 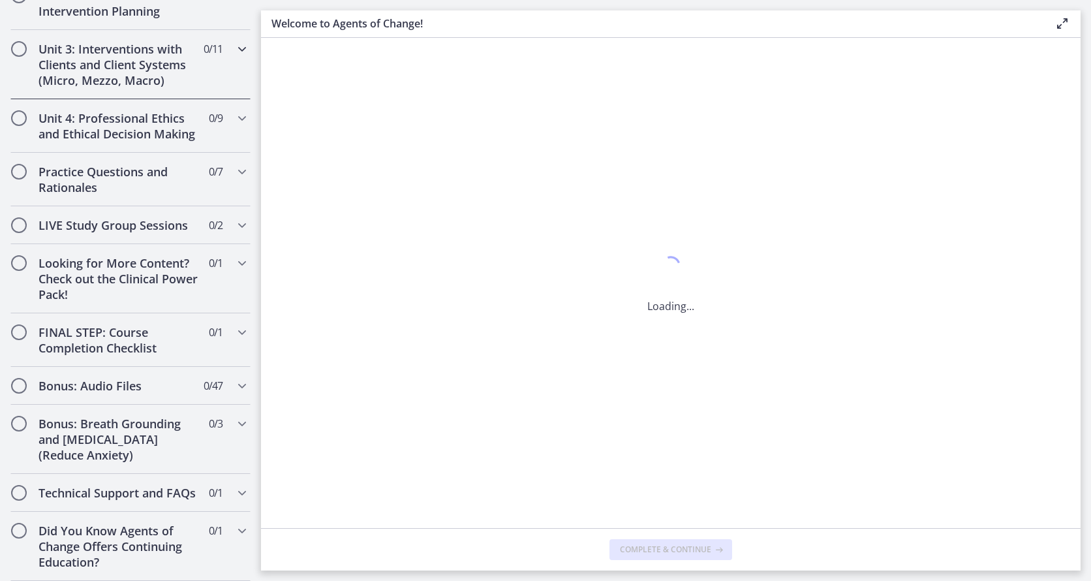 What do you see at coordinates (118, 279) in the screenshot?
I see `h2: Looking for More Content? Check out the Clinical Power Pack!` at bounding box center [118, 279].